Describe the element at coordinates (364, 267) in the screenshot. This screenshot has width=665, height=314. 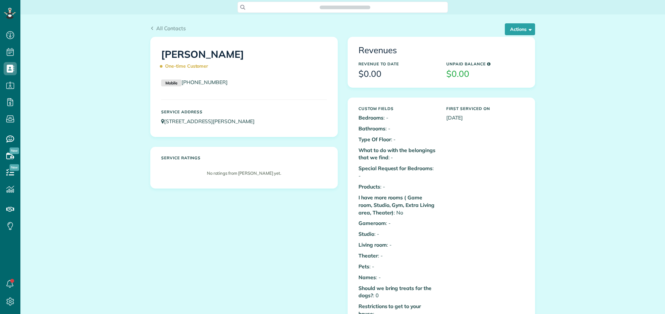
I see `b: Pets` at that location.